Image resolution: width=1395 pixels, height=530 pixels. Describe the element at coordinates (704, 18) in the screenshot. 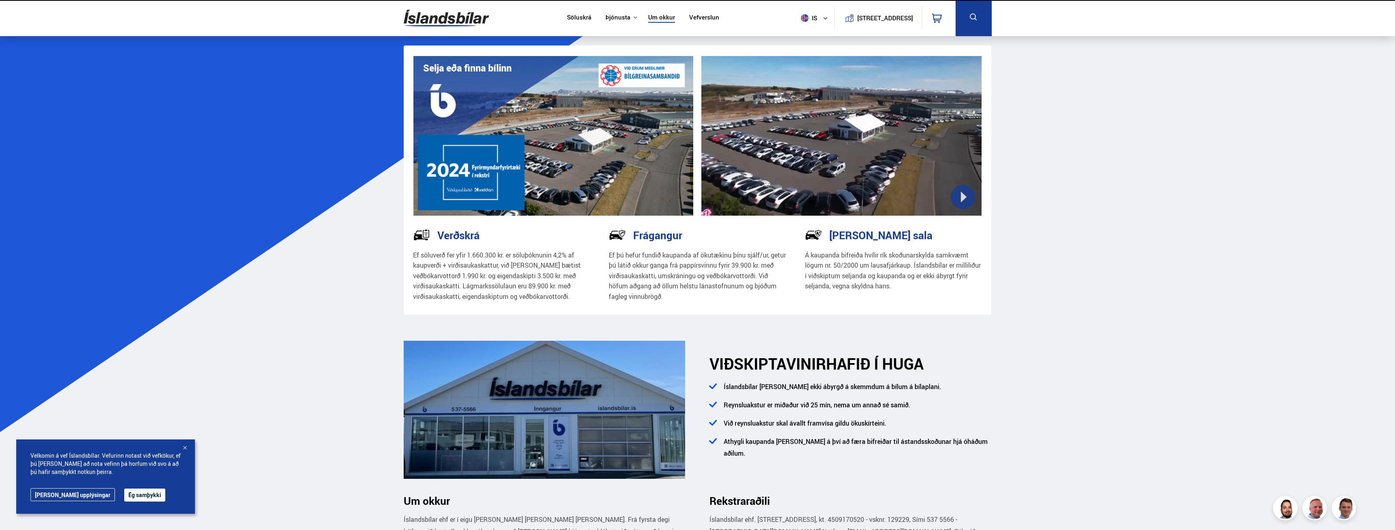

I see `a: Vefverslun` at that location.